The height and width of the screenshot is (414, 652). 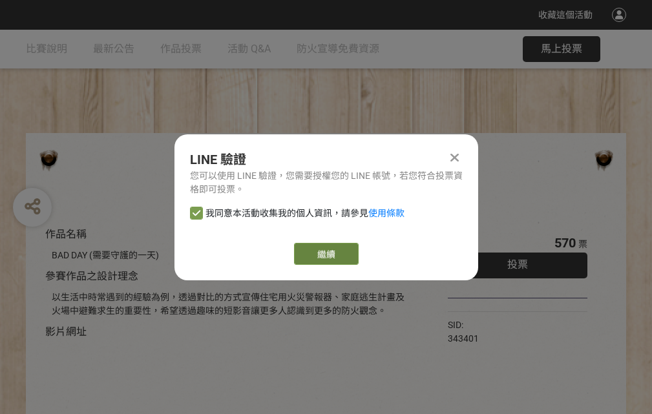 What do you see at coordinates (565, 243) in the screenshot?
I see `span: 570` at bounding box center [565, 243].